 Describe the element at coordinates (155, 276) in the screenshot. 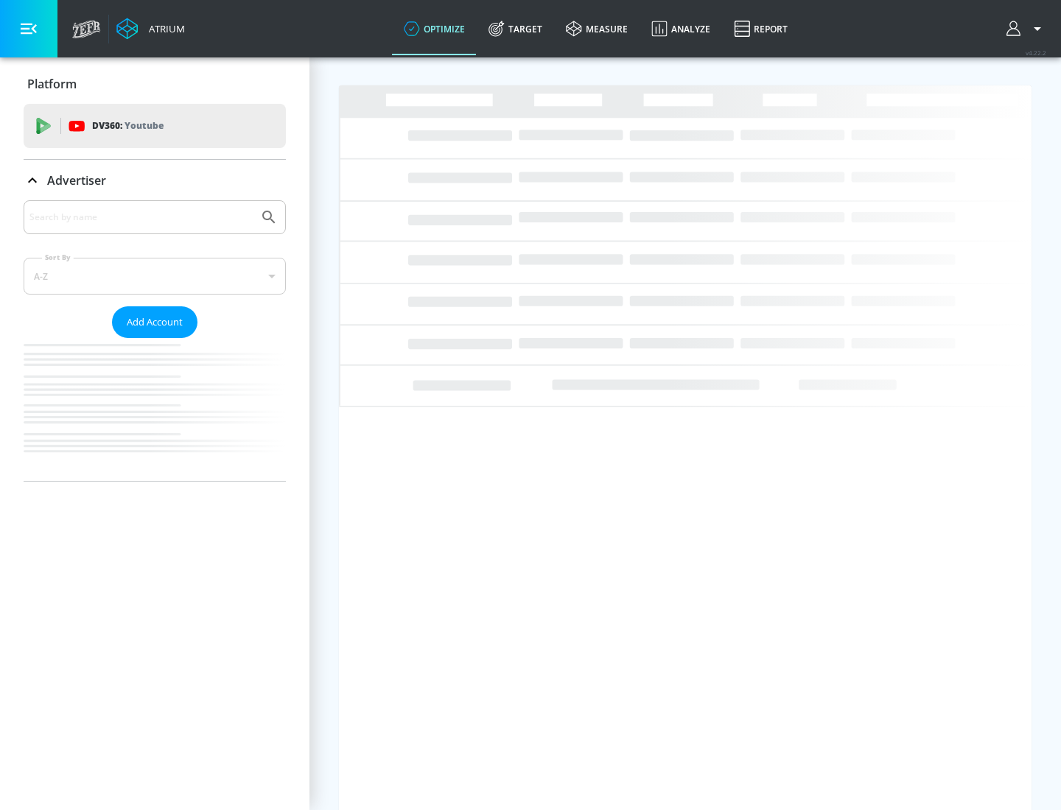

I see `div: A-Z` at that location.